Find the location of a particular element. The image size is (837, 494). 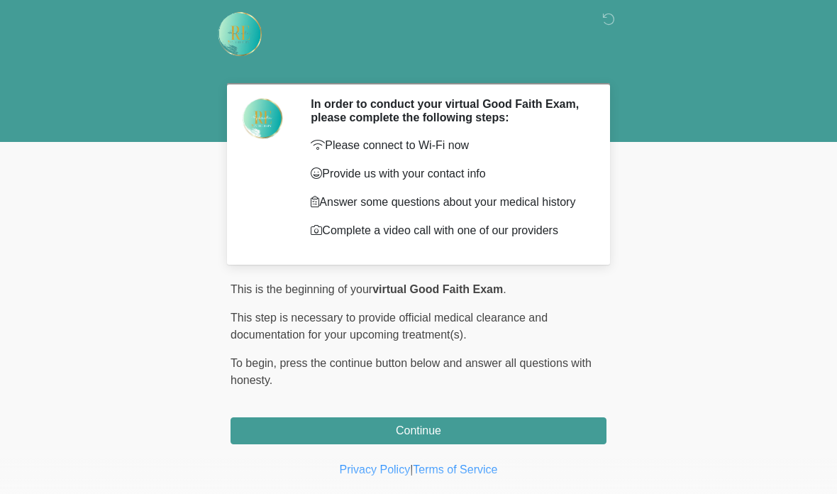

strong: virtual Good Faith Exam is located at coordinates (438, 289).